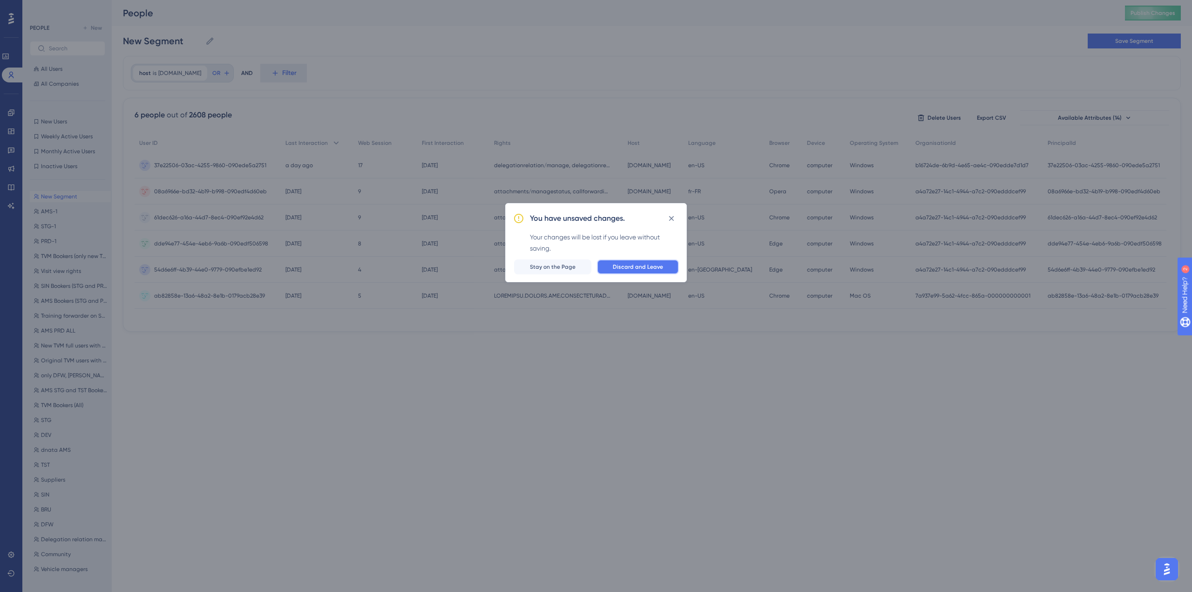 The height and width of the screenshot is (592, 1192). I want to click on span: Stay on the Page, so click(552, 267).